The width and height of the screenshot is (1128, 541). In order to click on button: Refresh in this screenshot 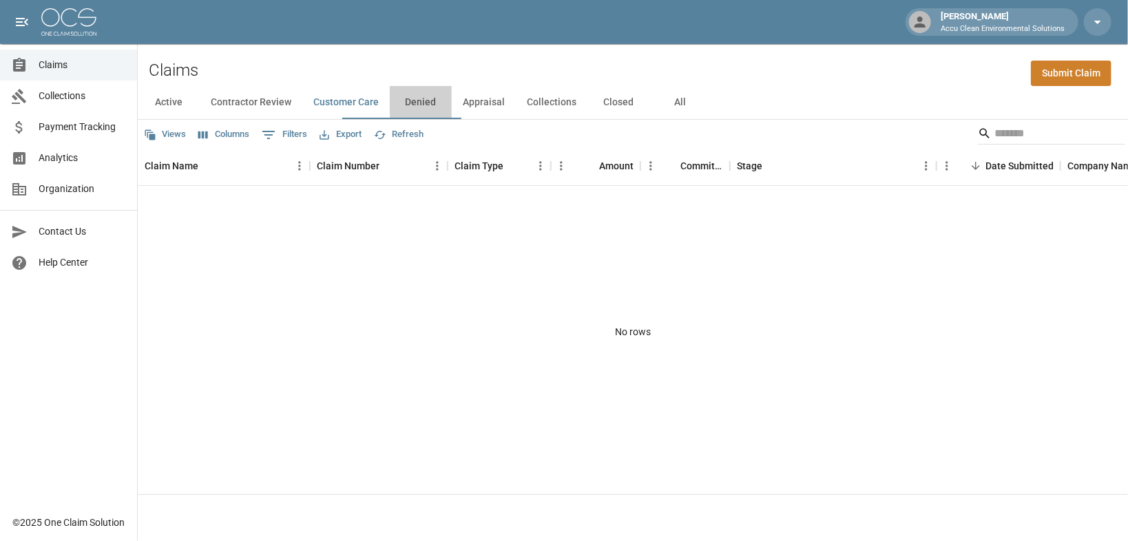, I will do `click(399, 134)`.